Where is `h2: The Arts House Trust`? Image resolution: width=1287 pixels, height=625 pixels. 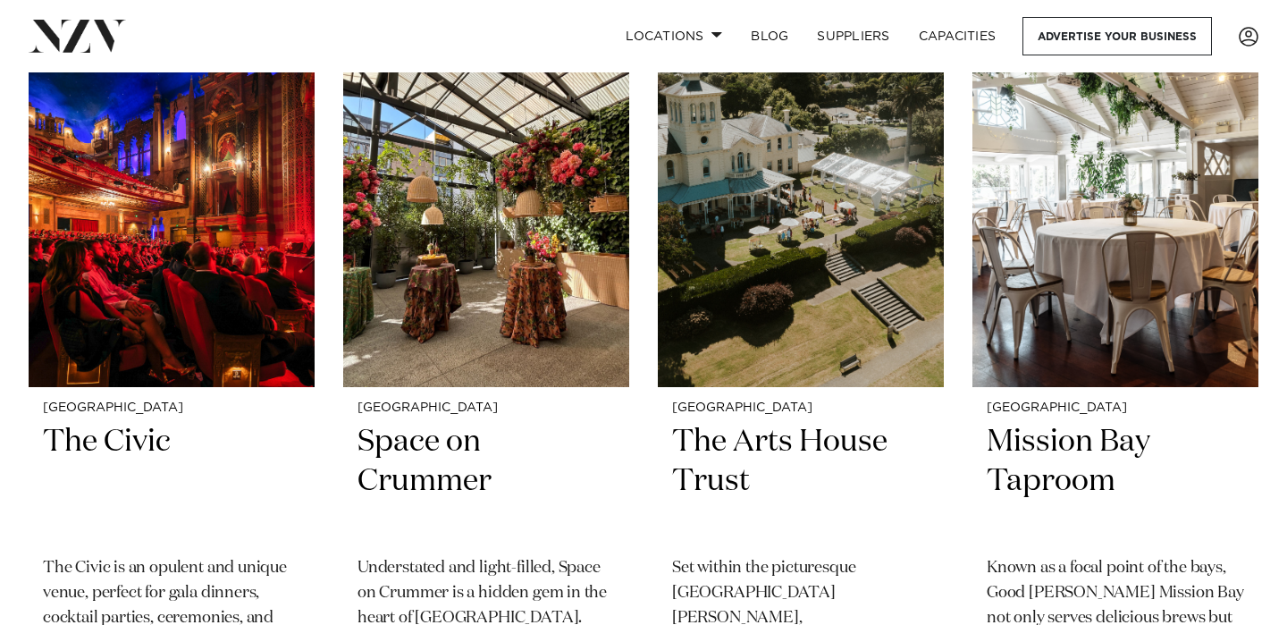 h2: The Arts House Trust is located at coordinates (801, 482).